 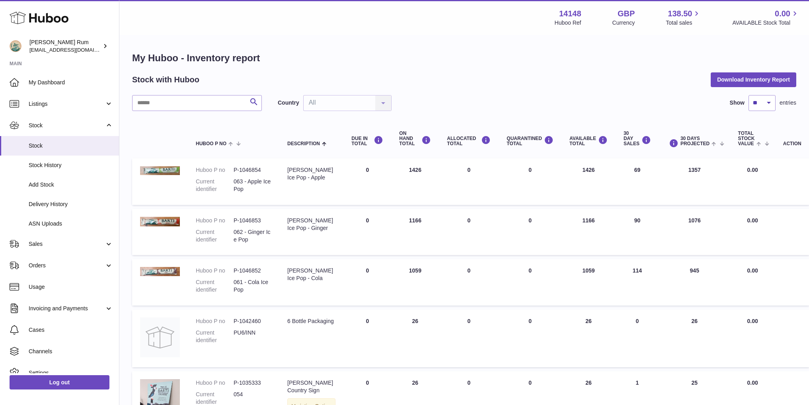 I want to click on dd: PU6/INN, so click(x=252, y=336).